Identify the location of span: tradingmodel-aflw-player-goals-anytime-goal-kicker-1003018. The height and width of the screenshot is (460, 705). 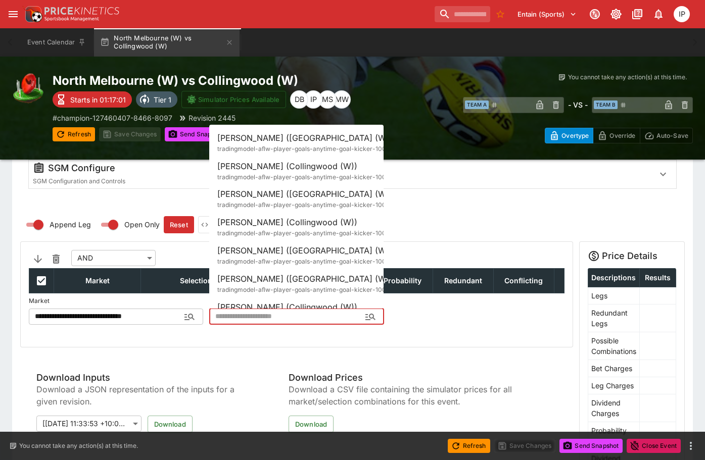
(308, 149).